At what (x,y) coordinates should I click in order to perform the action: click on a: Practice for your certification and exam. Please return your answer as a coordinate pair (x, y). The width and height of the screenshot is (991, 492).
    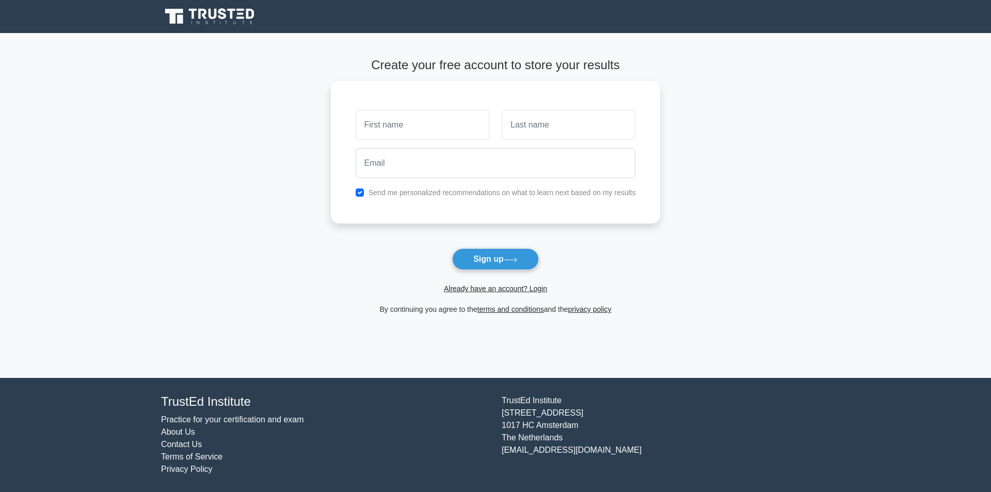
    Looking at the image, I should click on (232, 419).